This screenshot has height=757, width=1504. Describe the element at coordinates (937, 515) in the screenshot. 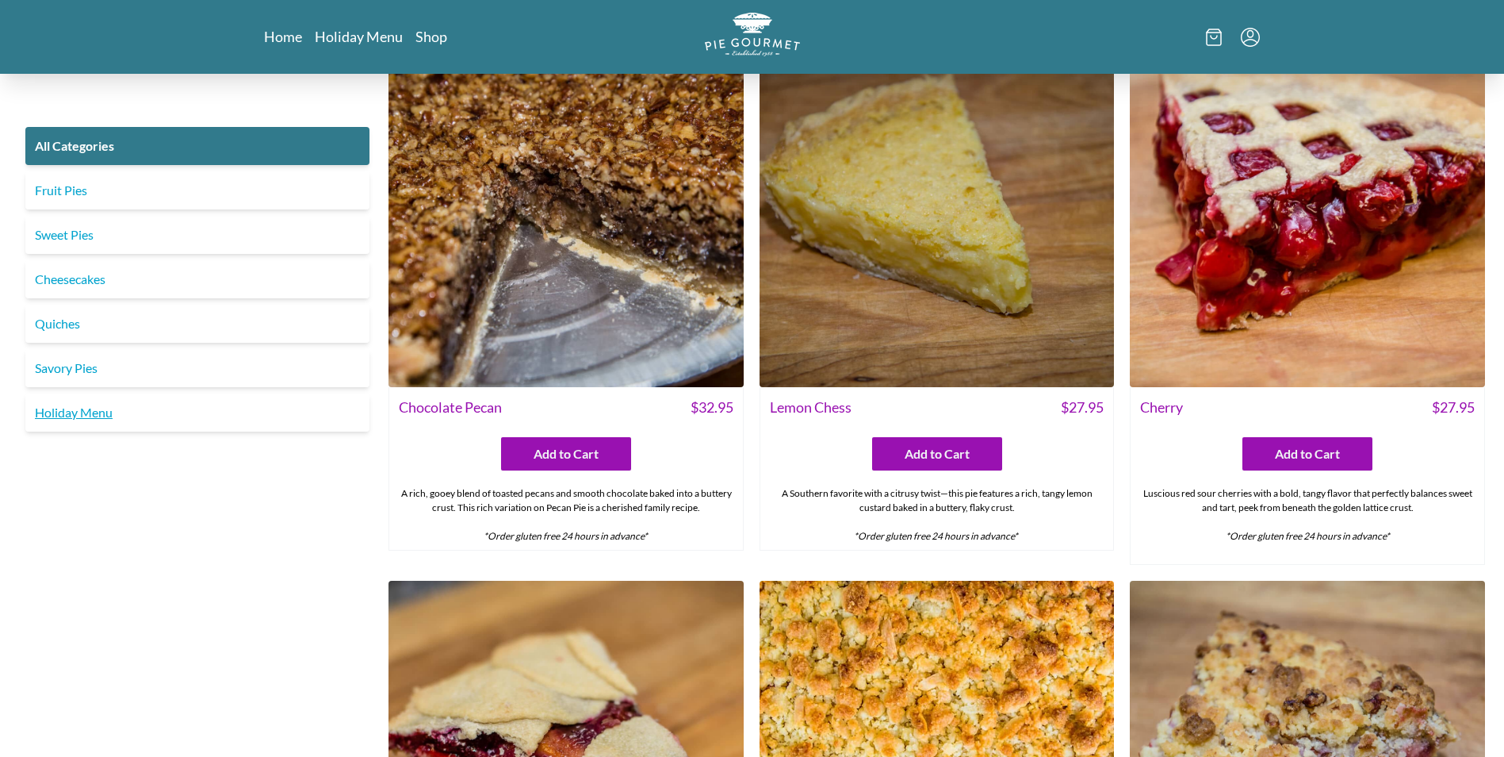

I see `div: A Southern favorite with a citrusy twist—this pie features a rich, tangy lemon custard baked in a...` at that location.